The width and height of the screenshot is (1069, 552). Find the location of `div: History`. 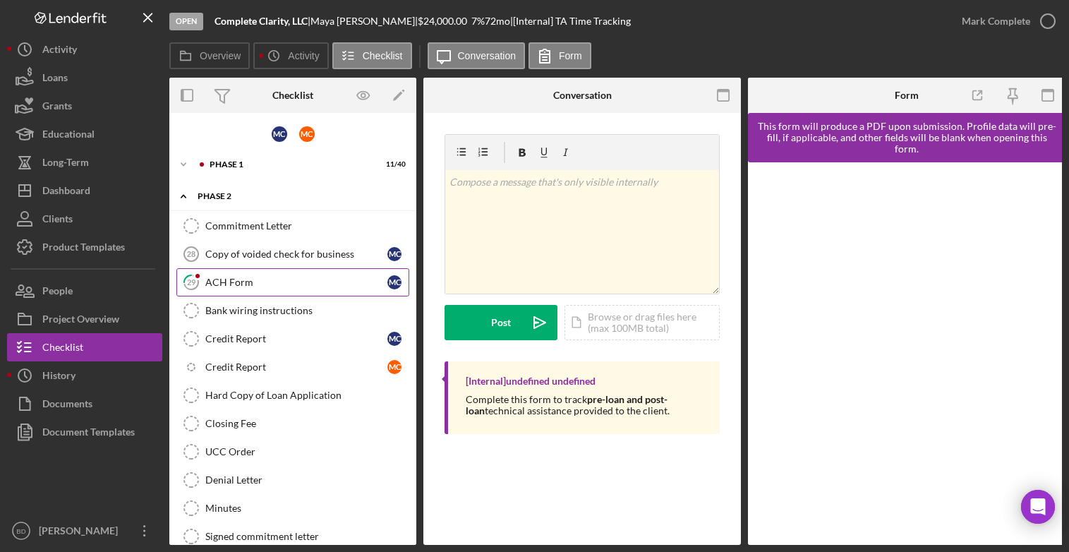

div: History is located at coordinates (59, 377).